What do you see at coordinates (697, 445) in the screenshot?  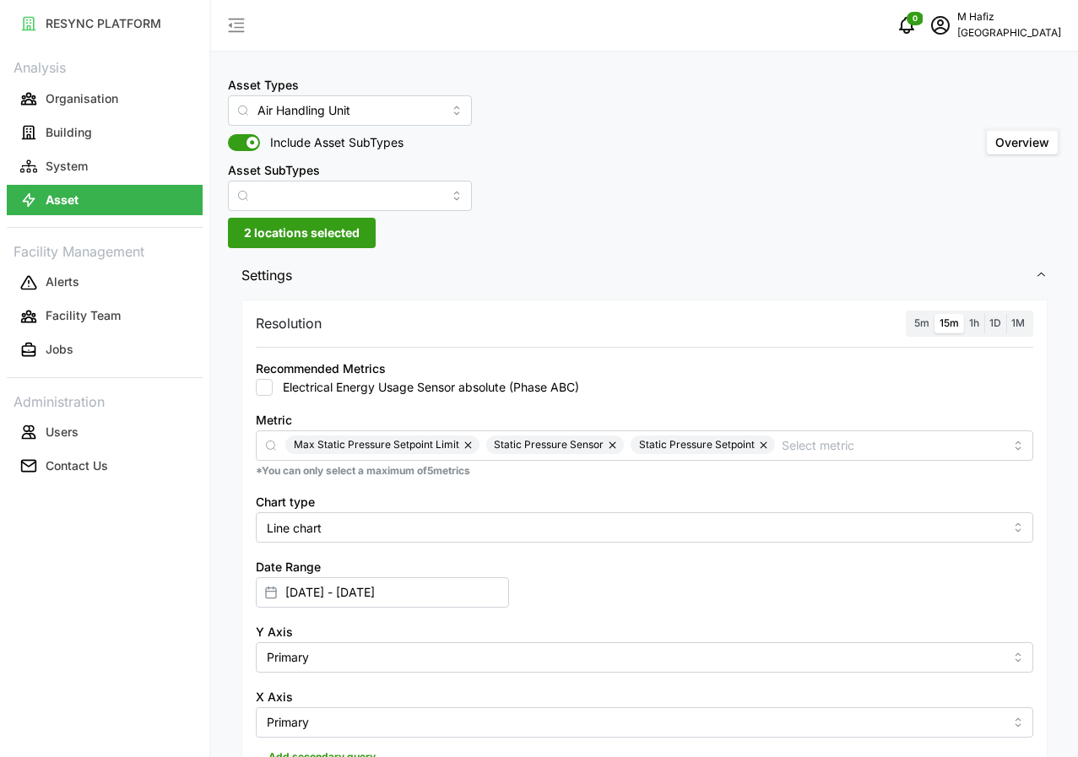 I see `span: Static Pressure Setpoint` at bounding box center [697, 445].